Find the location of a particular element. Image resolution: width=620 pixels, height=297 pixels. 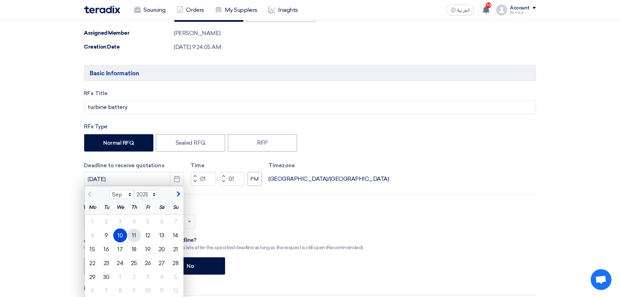

h5: Basic Information is located at coordinates (310, 73).